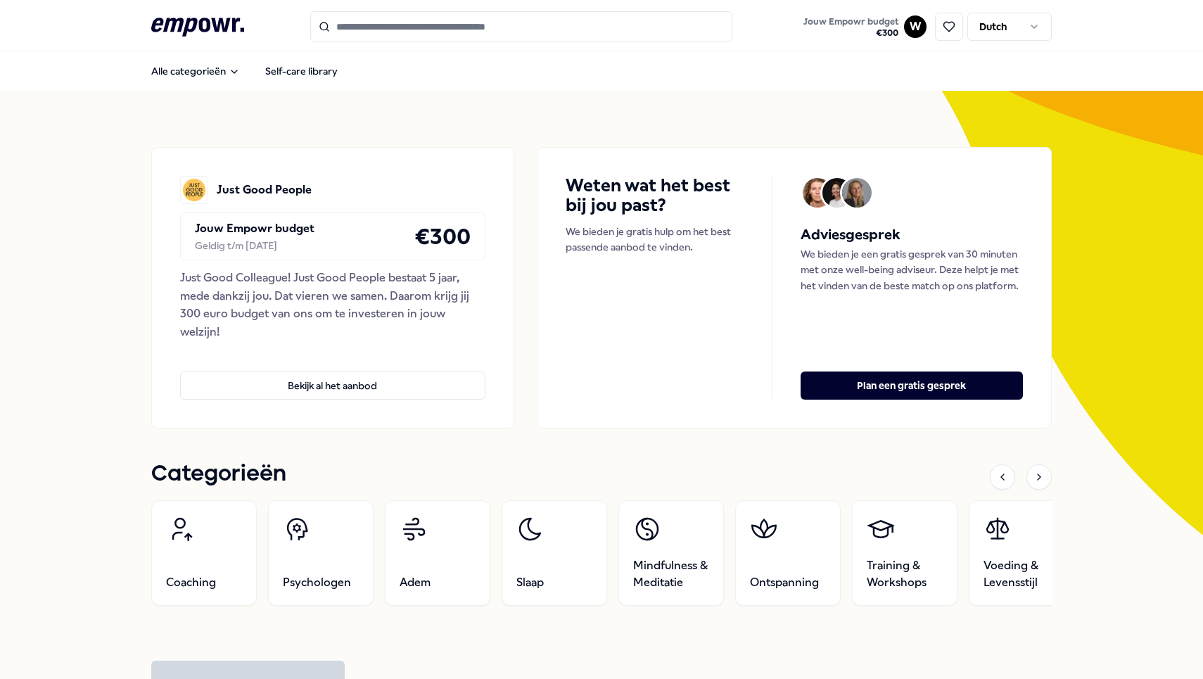 Image resolution: width=1203 pixels, height=679 pixels. What do you see at coordinates (654, 196) in the screenshot?
I see `h4: Weten wat het best bij jou past?` at bounding box center [654, 196].